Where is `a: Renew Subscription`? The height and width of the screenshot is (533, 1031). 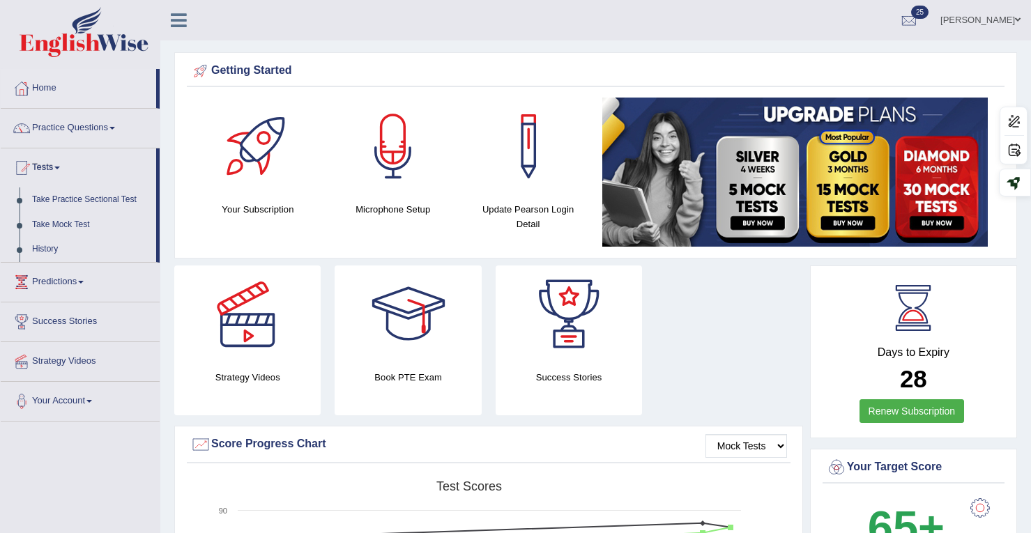
a: Renew Subscription is located at coordinates (911, 411).